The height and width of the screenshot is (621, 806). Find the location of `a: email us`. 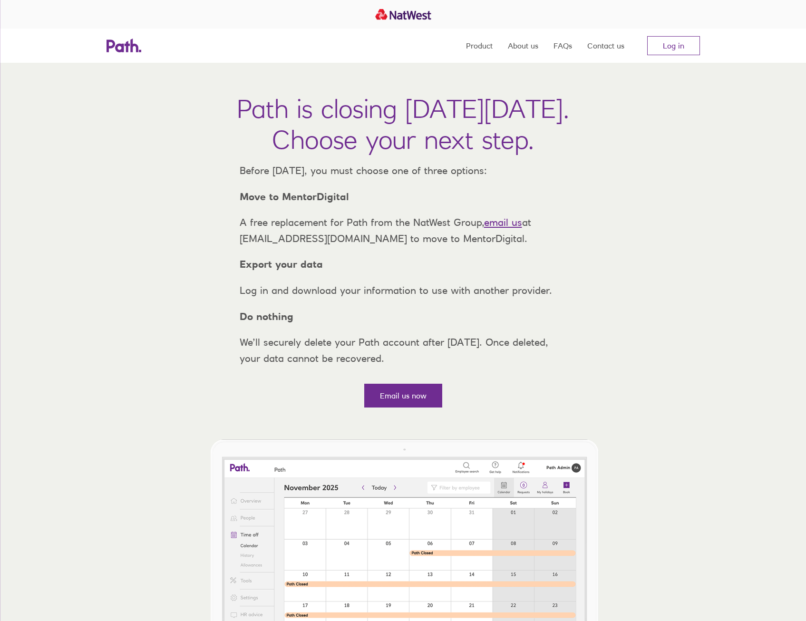

a: email us is located at coordinates (503, 222).